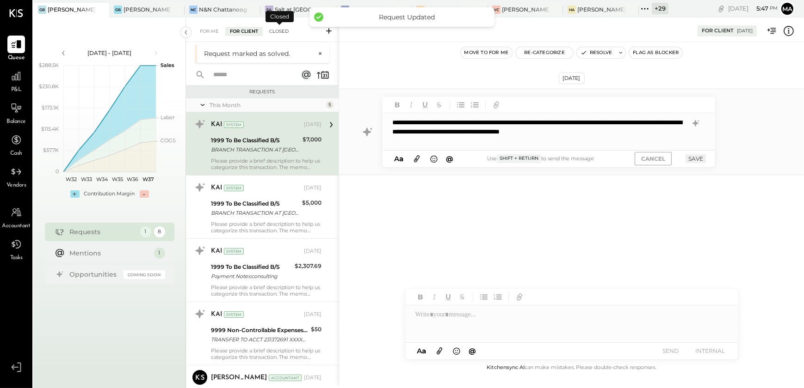  I want to click on button: SEND, so click(670, 351).